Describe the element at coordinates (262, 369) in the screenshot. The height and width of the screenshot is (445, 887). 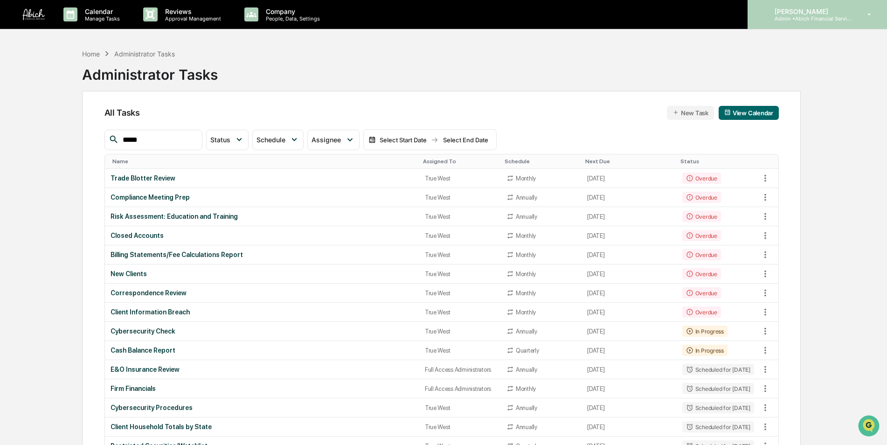
I see `div: E&O Insurance Review` at that location.